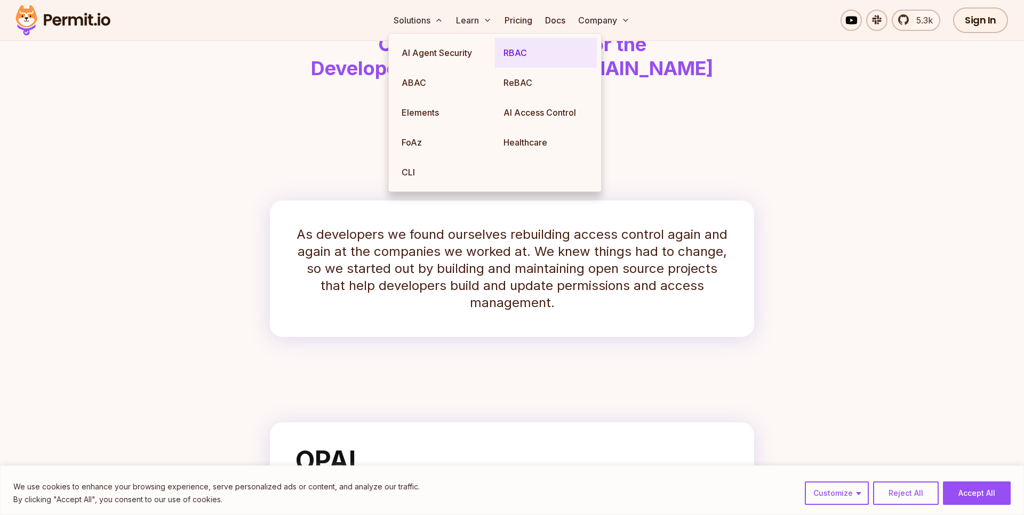 The height and width of the screenshot is (515, 1024). I want to click on a: AI Access Control, so click(546, 113).